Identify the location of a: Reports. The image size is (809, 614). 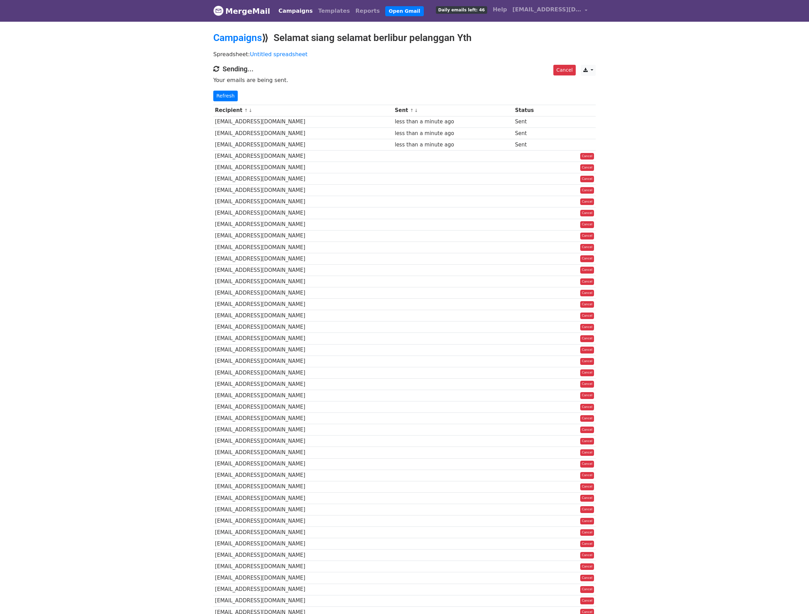
(368, 11).